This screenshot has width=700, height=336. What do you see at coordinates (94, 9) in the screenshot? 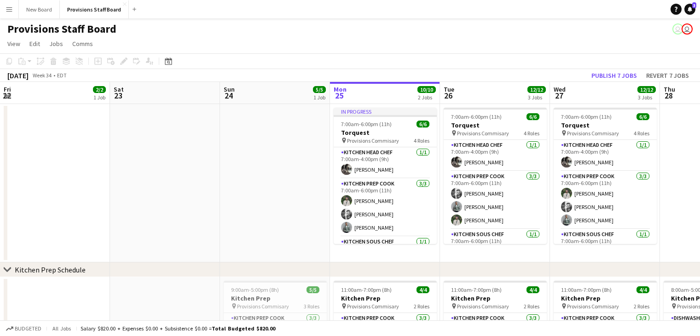
I see `button: Provisions Staff Board` at bounding box center [94, 9].